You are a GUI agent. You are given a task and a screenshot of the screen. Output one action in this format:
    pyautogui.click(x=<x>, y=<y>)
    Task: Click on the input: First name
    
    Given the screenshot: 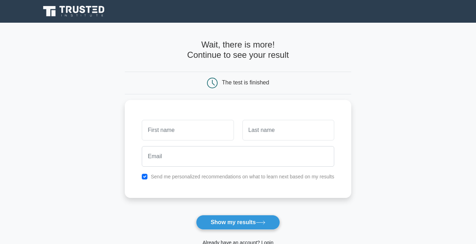 What is the action you would take?
    pyautogui.click(x=187, y=130)
    